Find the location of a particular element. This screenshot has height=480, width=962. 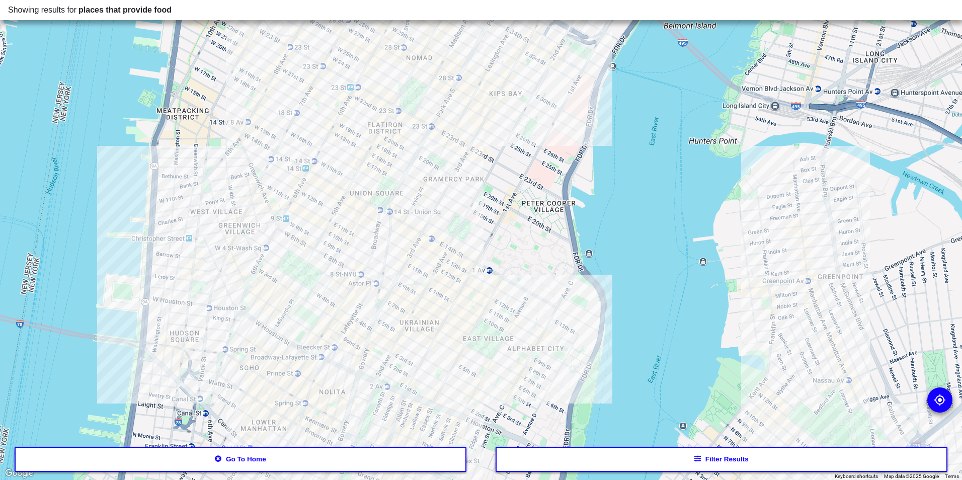

a: Open this area in Google Maps (opens a new window) is located at coordinates (19, 473).